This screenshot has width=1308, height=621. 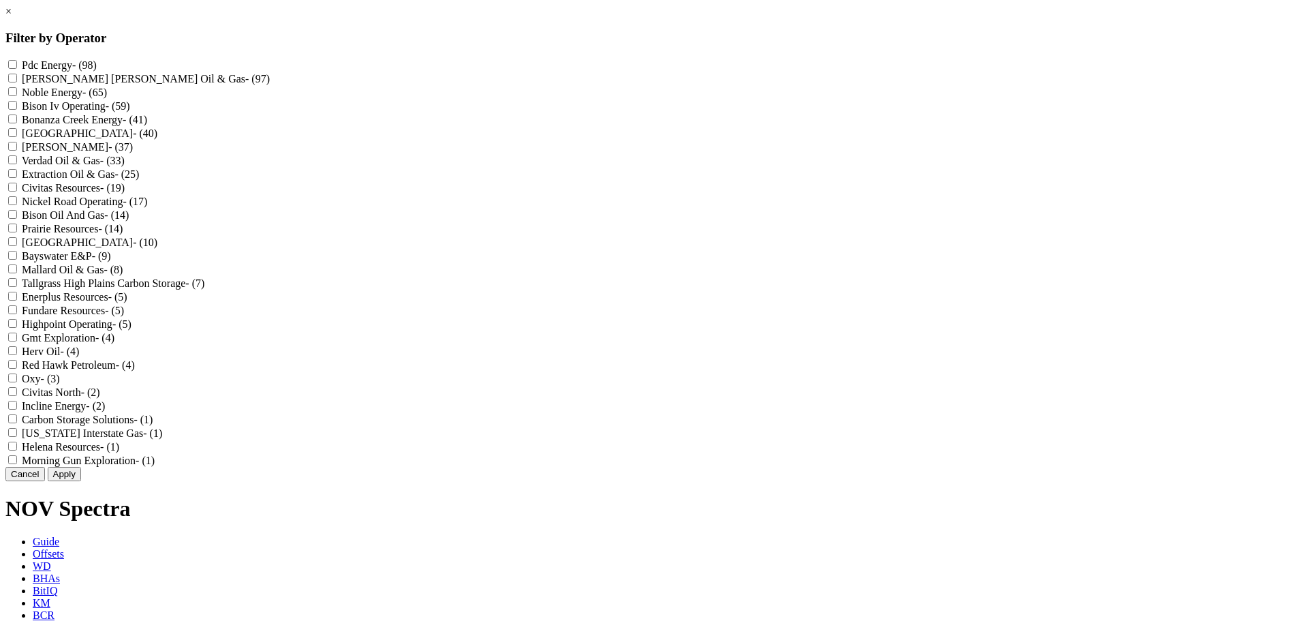 What do you see at coordinates (63, 405) in the screenshot?
I see `label: Incline Energy` at bounding box center [63, 405].